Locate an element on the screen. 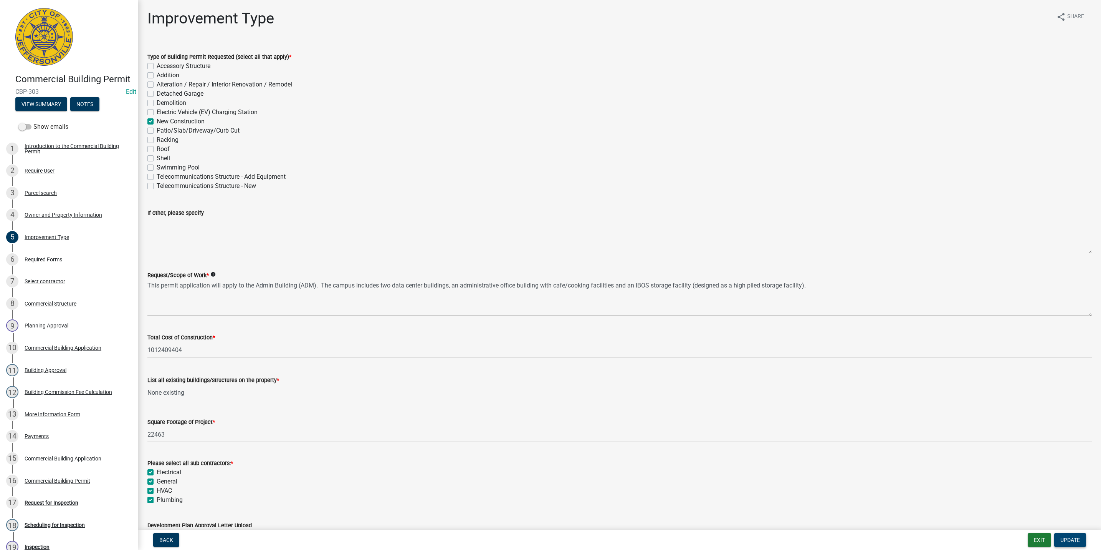 This screenshot has width=1101, height=550. span: CBP-303 is located at coordinates (69, 91).